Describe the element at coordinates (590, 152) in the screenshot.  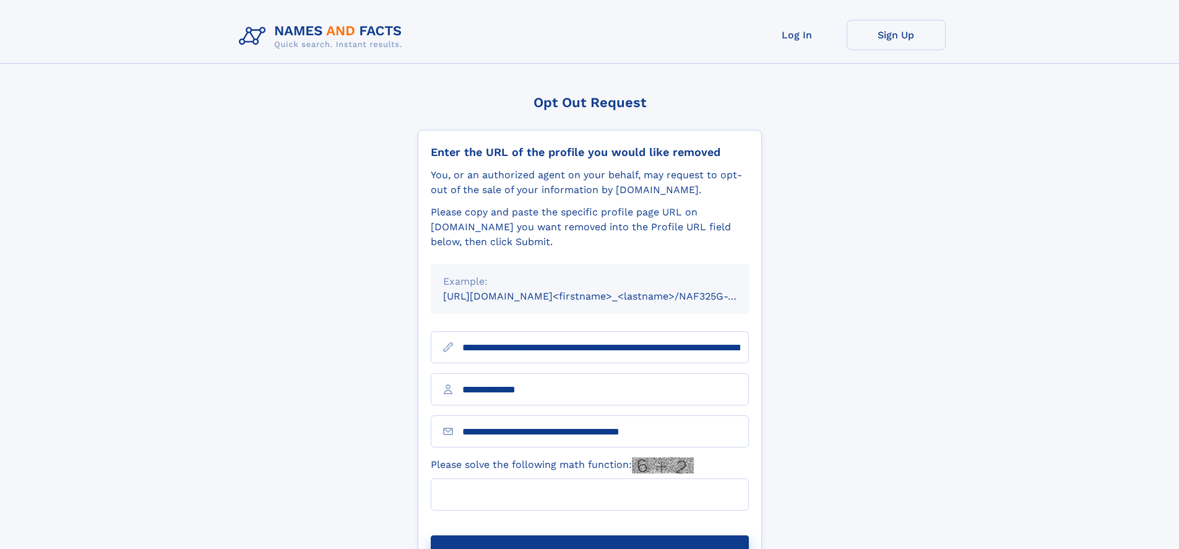
I see `div: Enter the URL of the profile you would like removed` at that location.